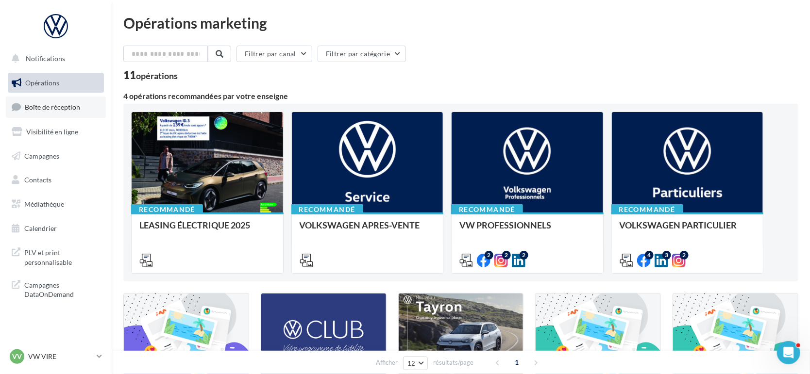  Describe the element at coordinates (667, 255) in the screenshot. I see `div: 3` at that location.